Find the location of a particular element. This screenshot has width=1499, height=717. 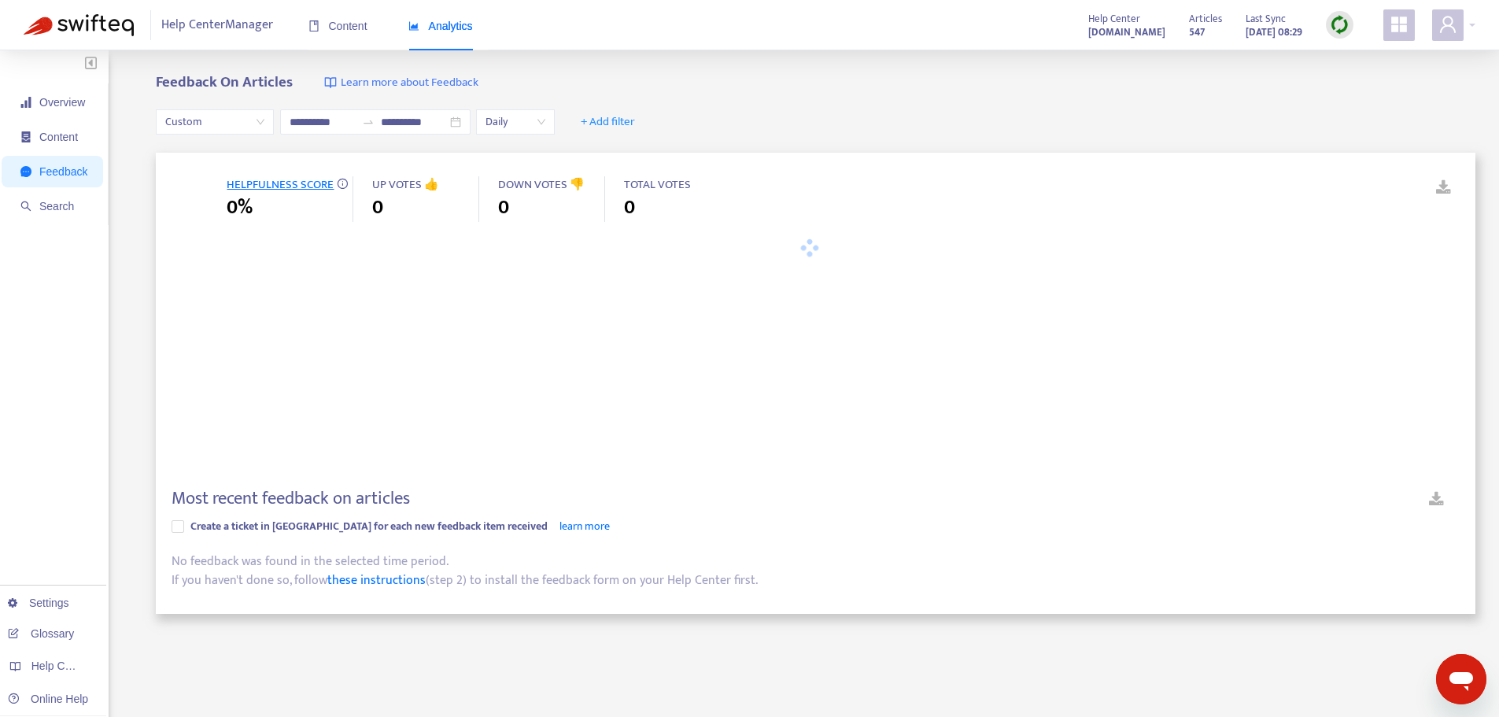

span: book is located at coordinates (314, 26).